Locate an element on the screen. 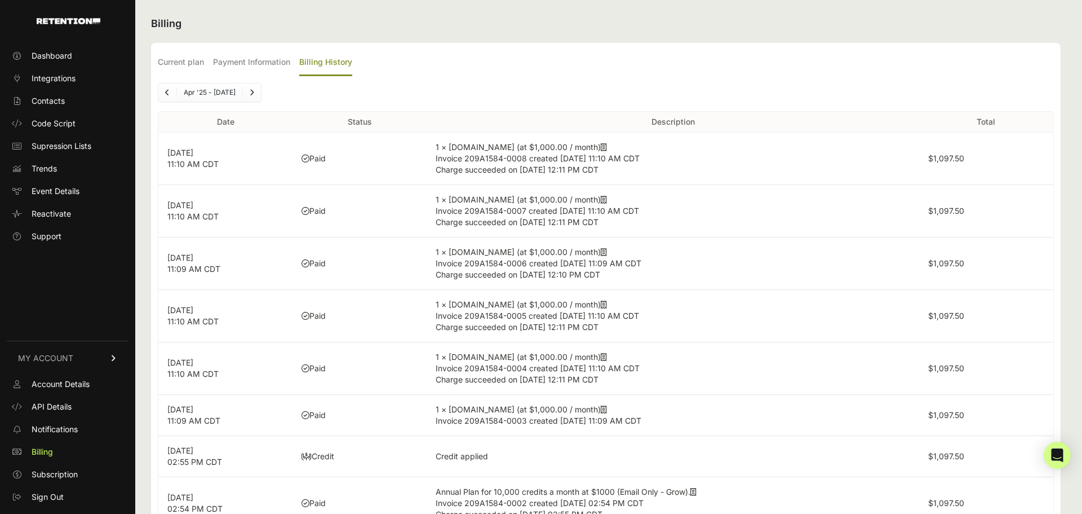  span: Trends is located at coordinates (44, 169).